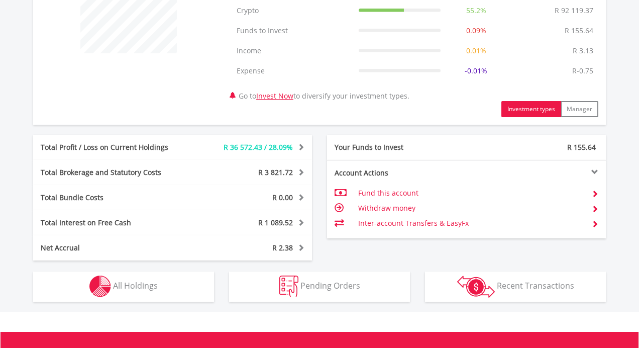 The image size is (639, 348). What do you see at coordinates (258, 147) in the screenshot?
I see `span: R 36 572.43 / 28.09%` at bounding box center [258, 147].